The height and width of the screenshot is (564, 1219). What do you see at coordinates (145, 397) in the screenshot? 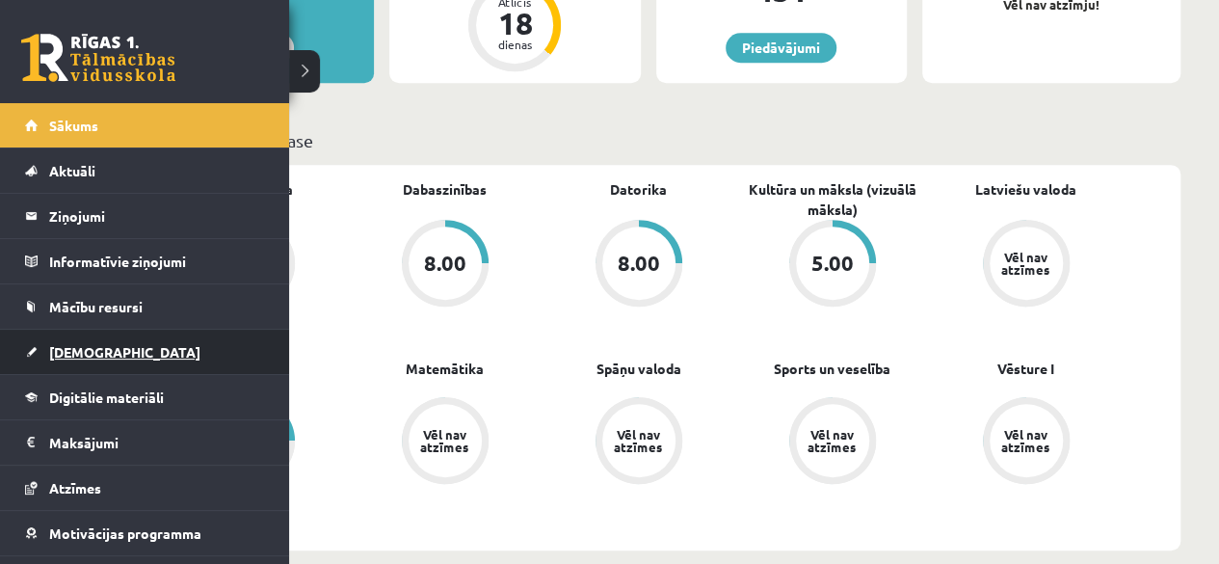
I see `a: Digitālie materiāli` at bounding box center [145, 397].